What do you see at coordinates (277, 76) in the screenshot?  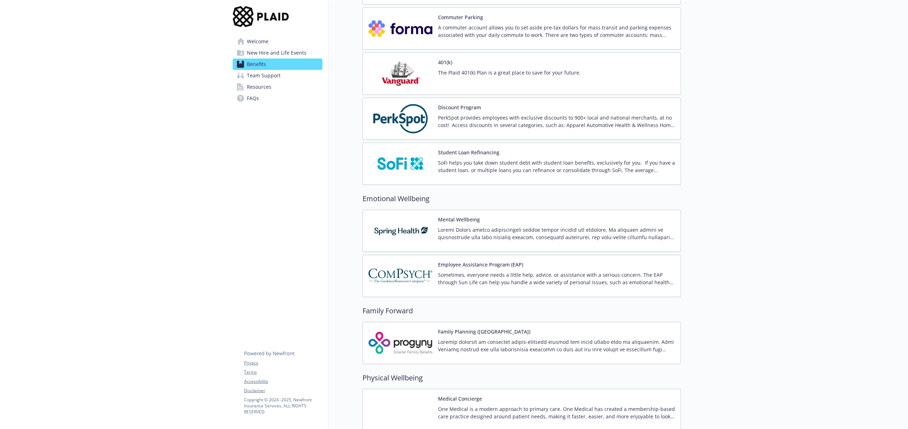 I see `a: Team Support` at bounding box center [277, 76].